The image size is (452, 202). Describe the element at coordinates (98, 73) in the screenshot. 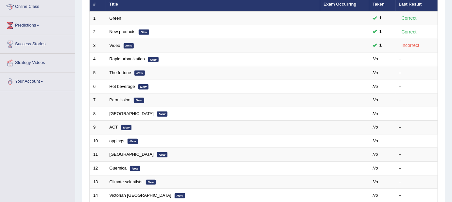

I see `td: 5` at that location.